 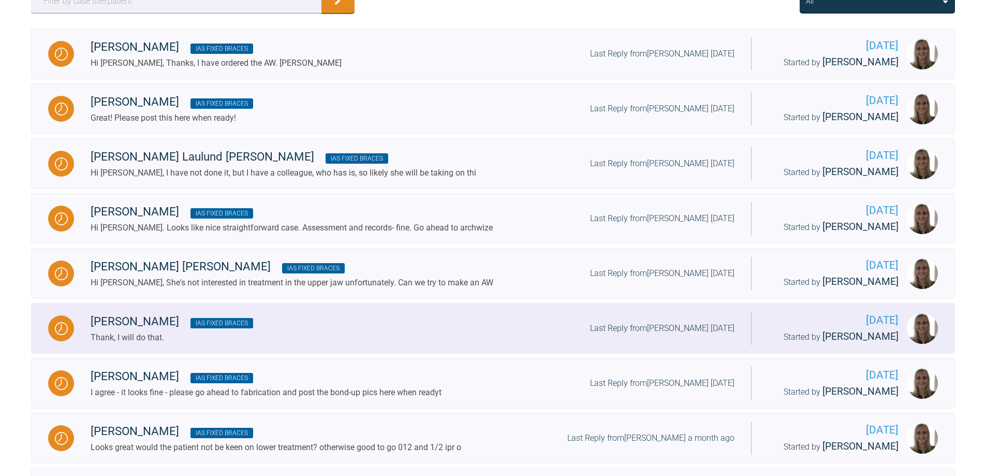 What do you see at coordinates (266, 392) in the screenshot?
I see `div: I agree - it looks fine - please go ahead to fabrication and post the bond-up pics here when readyt` at bounding box center [266, 392].